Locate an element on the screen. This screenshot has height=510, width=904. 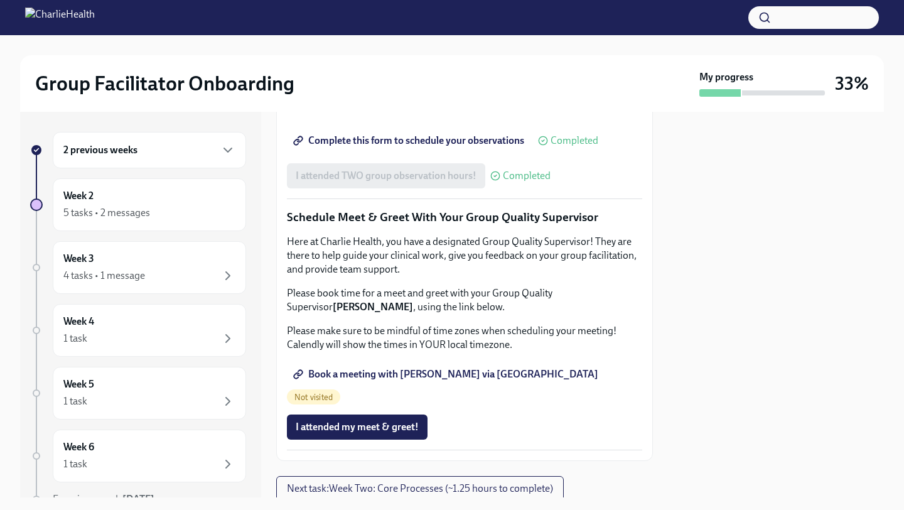
h6: Week 6 is located at coordinates (78, 447).